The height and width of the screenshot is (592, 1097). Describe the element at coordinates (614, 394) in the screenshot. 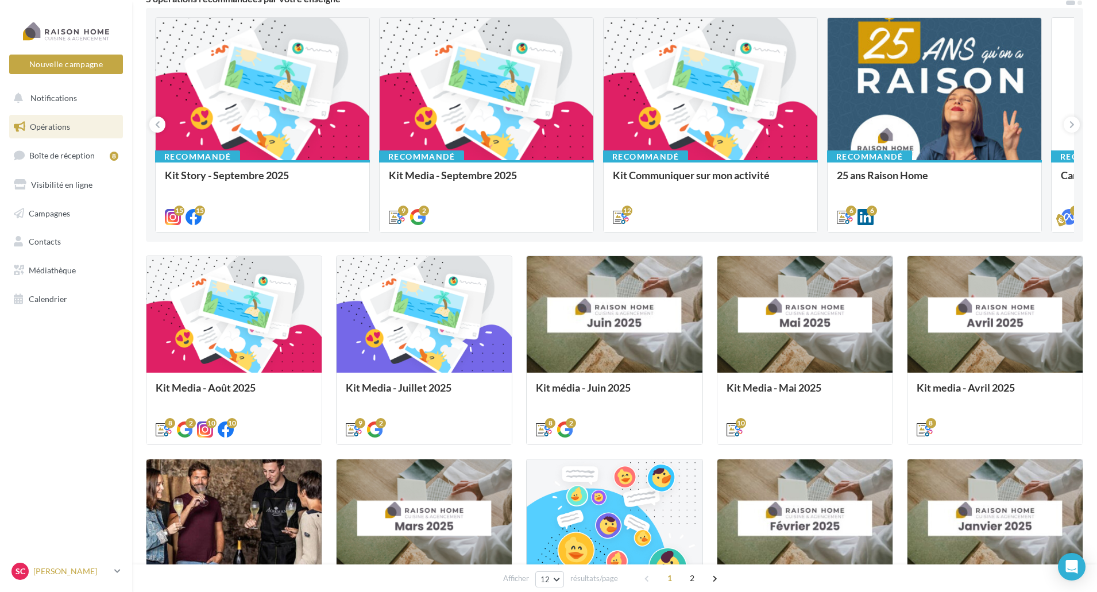

I see `div: Kit média - Juin 2025` at that location.